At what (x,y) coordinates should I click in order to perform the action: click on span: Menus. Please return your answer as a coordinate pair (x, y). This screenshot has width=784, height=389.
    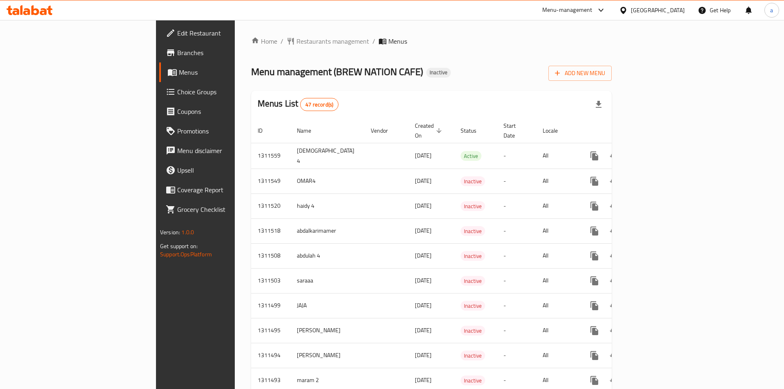
    Looking at the image, I should click on (230, 72).